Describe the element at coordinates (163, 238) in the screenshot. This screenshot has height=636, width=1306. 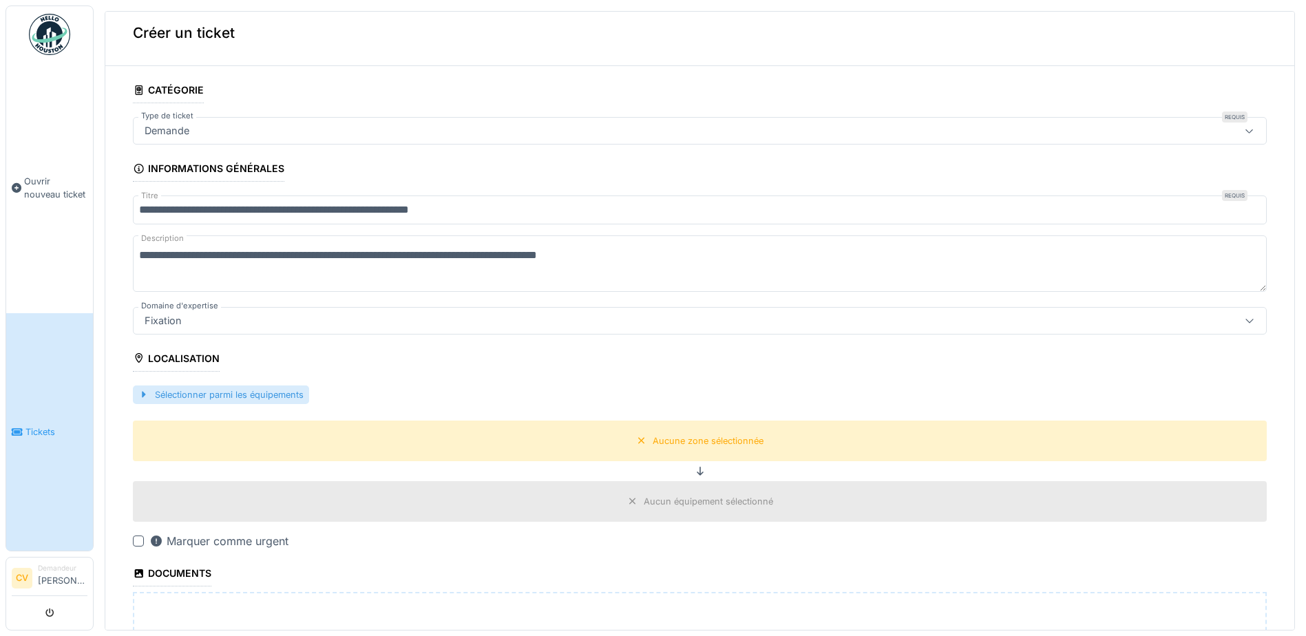
I see `label: Description` at that location.